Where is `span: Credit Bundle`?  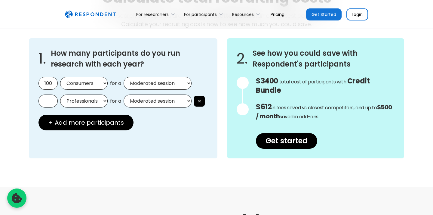 span: Credit Bundle is located at coordinates (313, 85).